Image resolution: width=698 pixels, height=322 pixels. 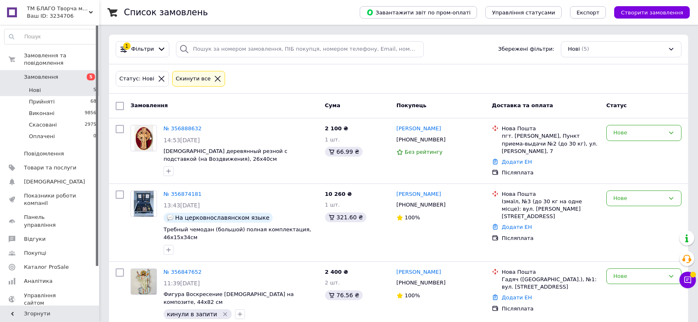 What do you see at coordinates (43, 125) in the screenshot?
I see `span: Скасовані` at bounding box center [43, 125].